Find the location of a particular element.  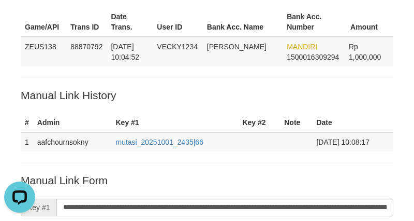

p: Manual Link History is located at coordinates (207, 95).